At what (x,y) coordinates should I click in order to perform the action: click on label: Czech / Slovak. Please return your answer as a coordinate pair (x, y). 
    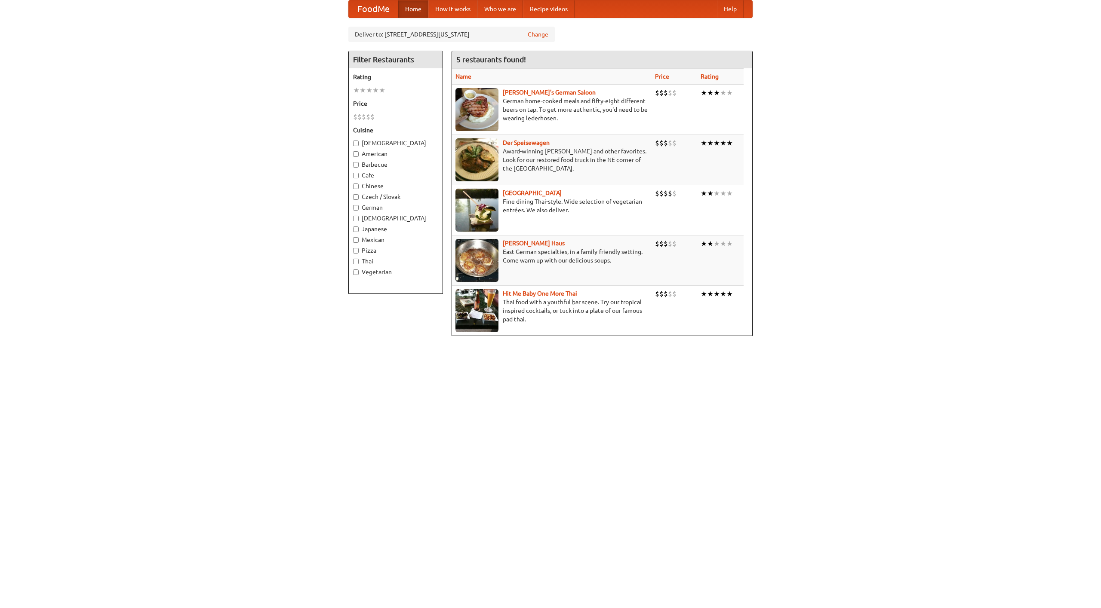
    Looking at the image, I should click on (396, 197).